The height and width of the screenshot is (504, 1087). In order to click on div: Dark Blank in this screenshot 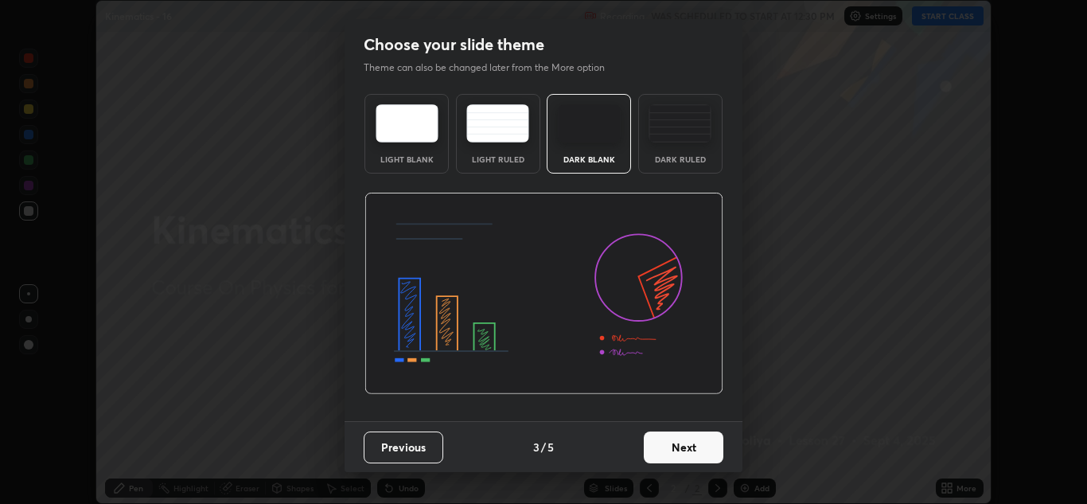, I will do `click(589, 159)`.